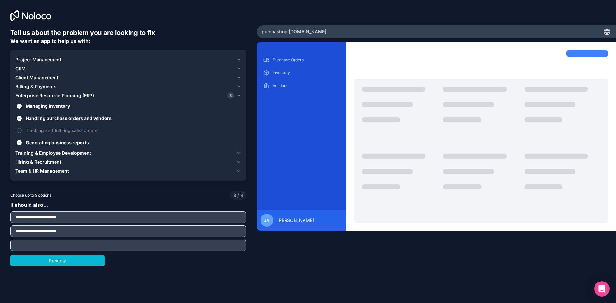 This screenshot has width=616, height=303. What do you see at coordinates (42, 171) in the screenshot?
I see `span: Team & HR Management` at bounding box center [42, 171].